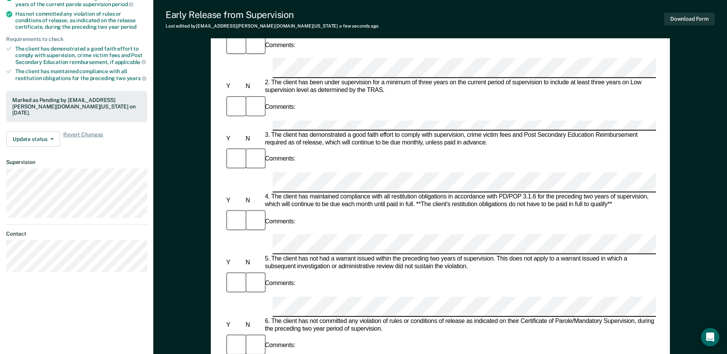 Image resolution: width=727 pixels, height=354 pixels. Describe the element at coordinates (272, 15) in the screenshot. I see `div: Early Release from Supervision` at that location.